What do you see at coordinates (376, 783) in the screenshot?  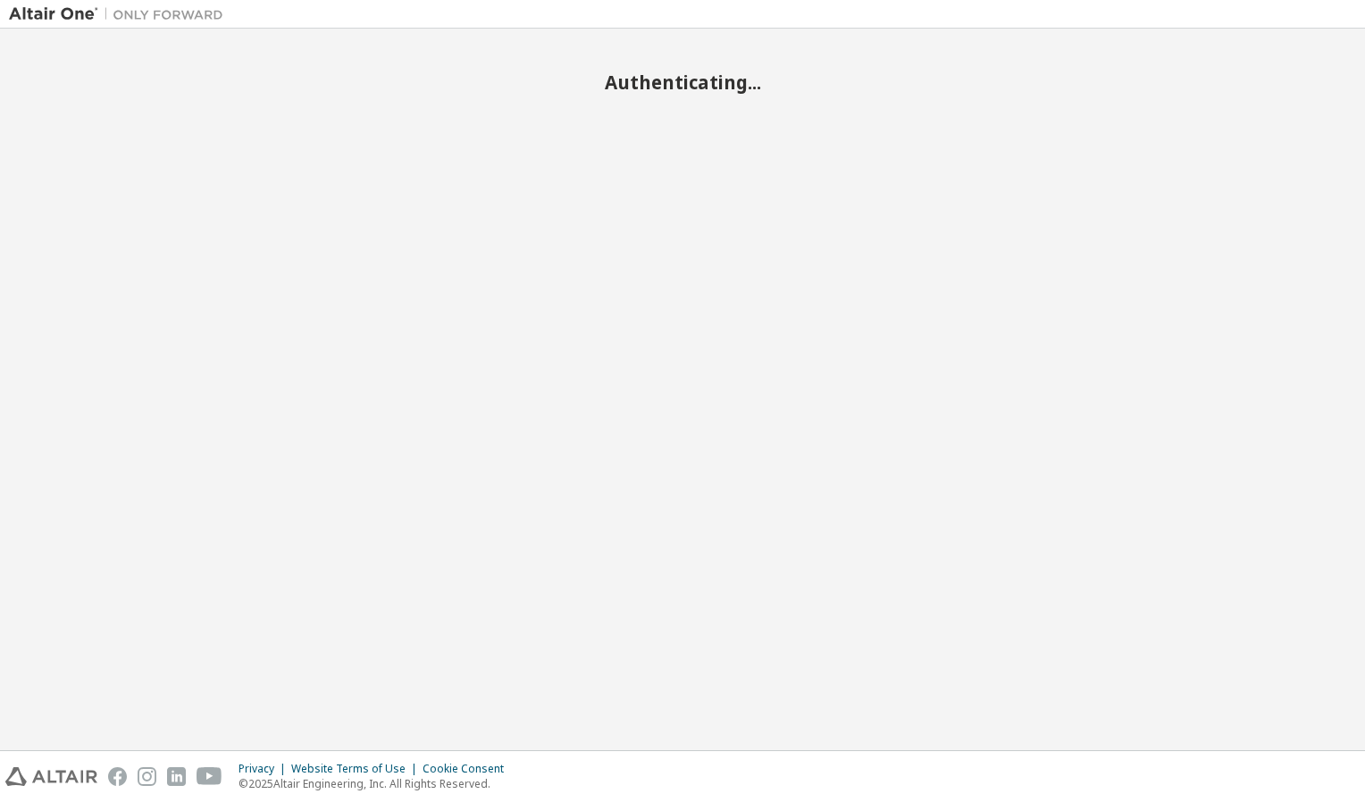 I see `p: © 2025 Altair Engineering, Inc. All Rights Reserved.` at bounding box center [376, 783].